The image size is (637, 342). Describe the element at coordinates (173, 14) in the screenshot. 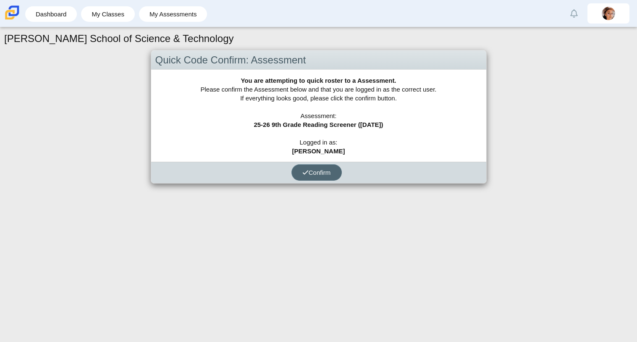

I see `a: My Assessments` at that location.